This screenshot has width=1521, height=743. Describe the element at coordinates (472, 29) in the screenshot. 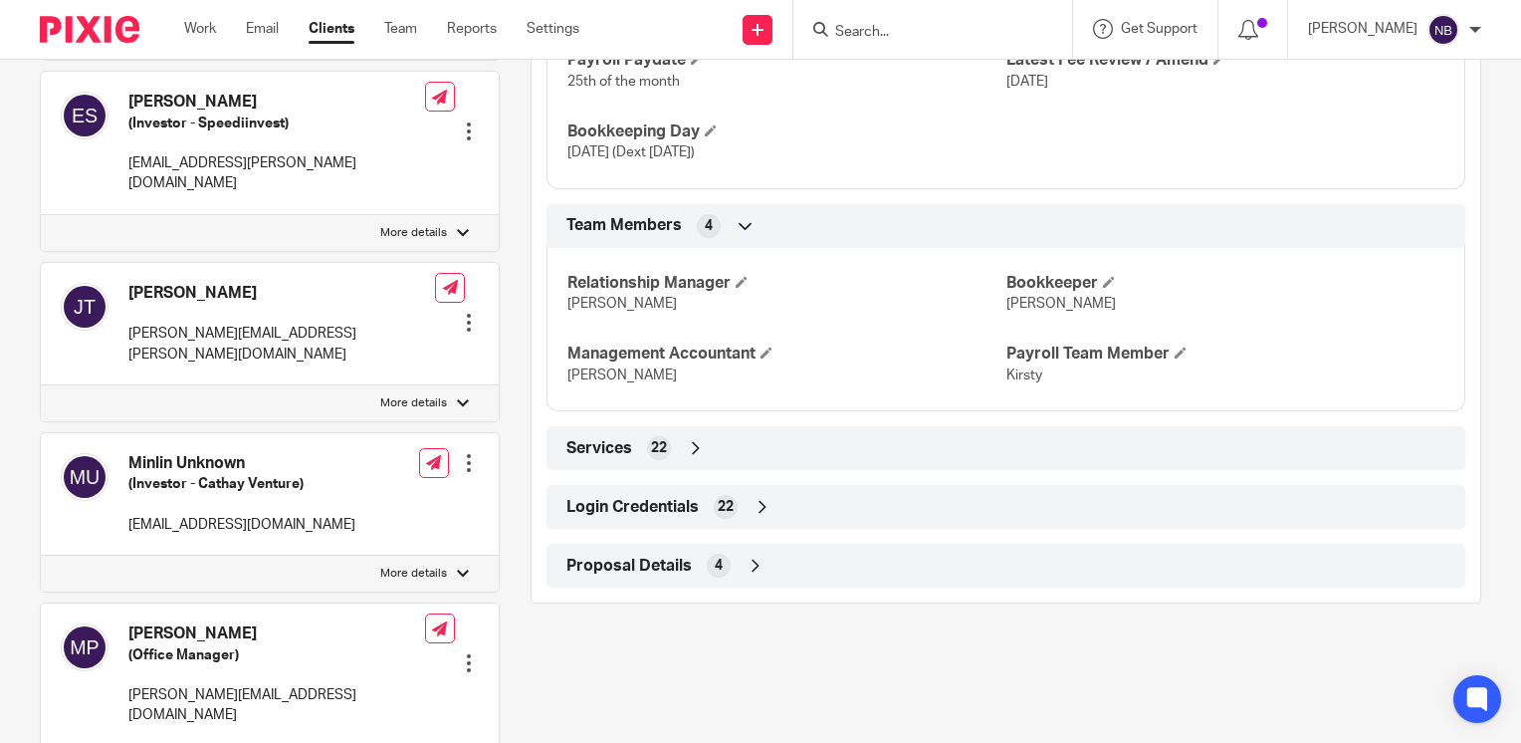

I see `a: Reports` at that location.